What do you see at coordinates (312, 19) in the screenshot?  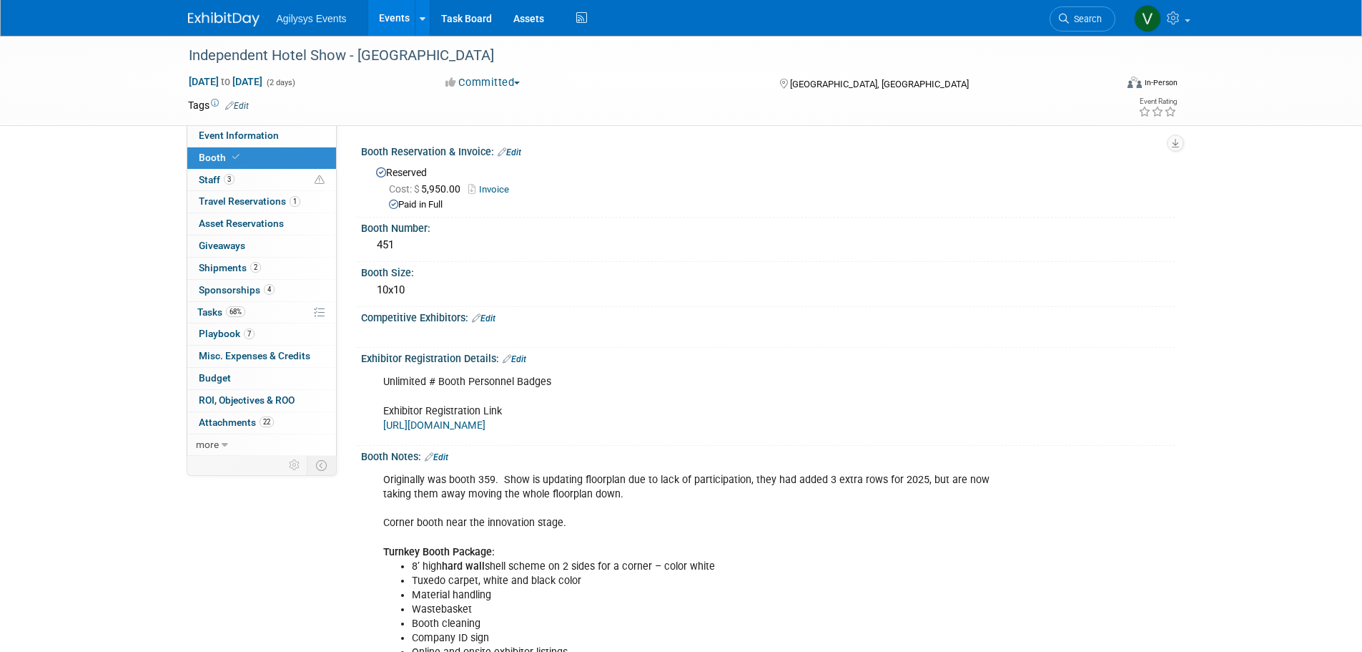 I see `span: Agilysys Events` at bounding box center [312, 19].